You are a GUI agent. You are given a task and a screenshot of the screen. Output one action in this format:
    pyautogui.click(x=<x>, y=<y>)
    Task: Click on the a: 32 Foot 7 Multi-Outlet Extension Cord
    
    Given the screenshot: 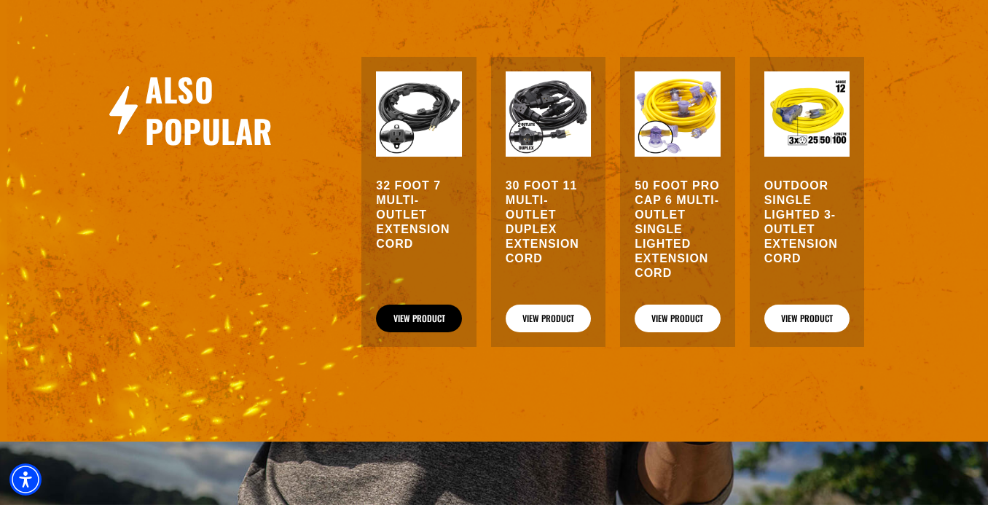 What is the action you would take?
    pyautogui.click(x=418, y=215)
    